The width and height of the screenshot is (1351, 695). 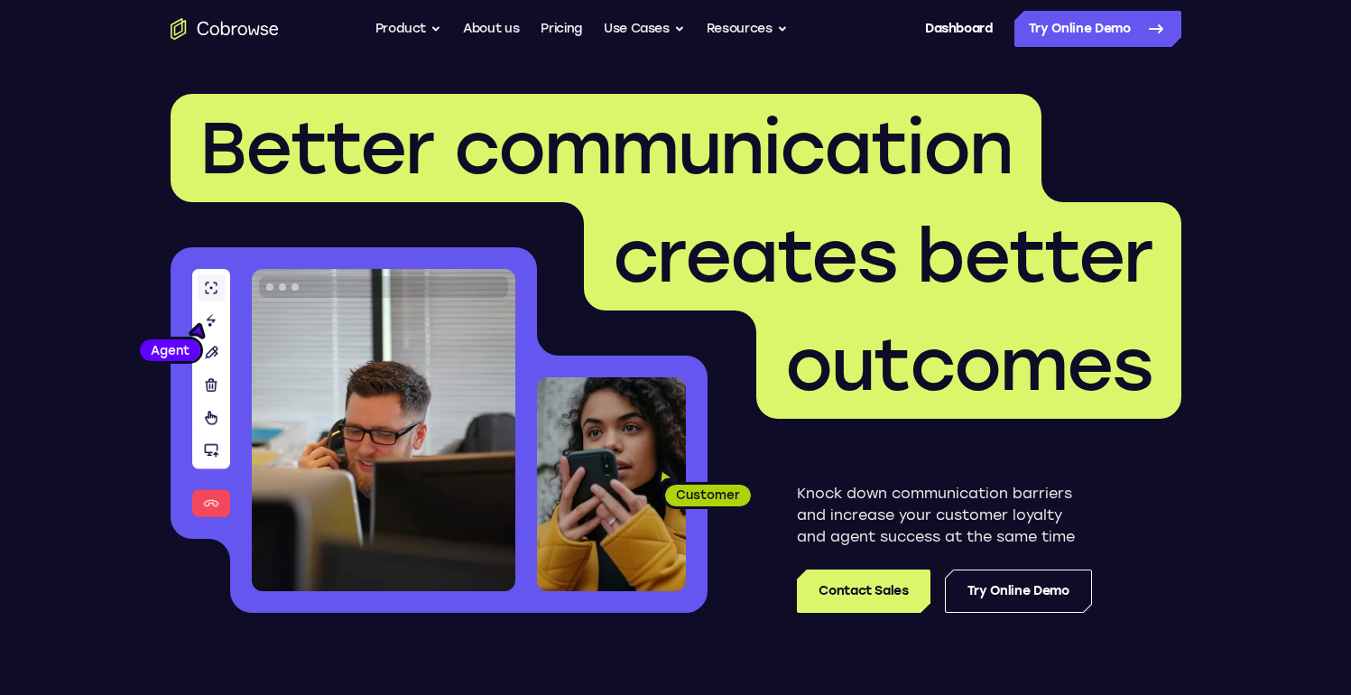 I want to click on button: Resources, so click(x=747, y=29).